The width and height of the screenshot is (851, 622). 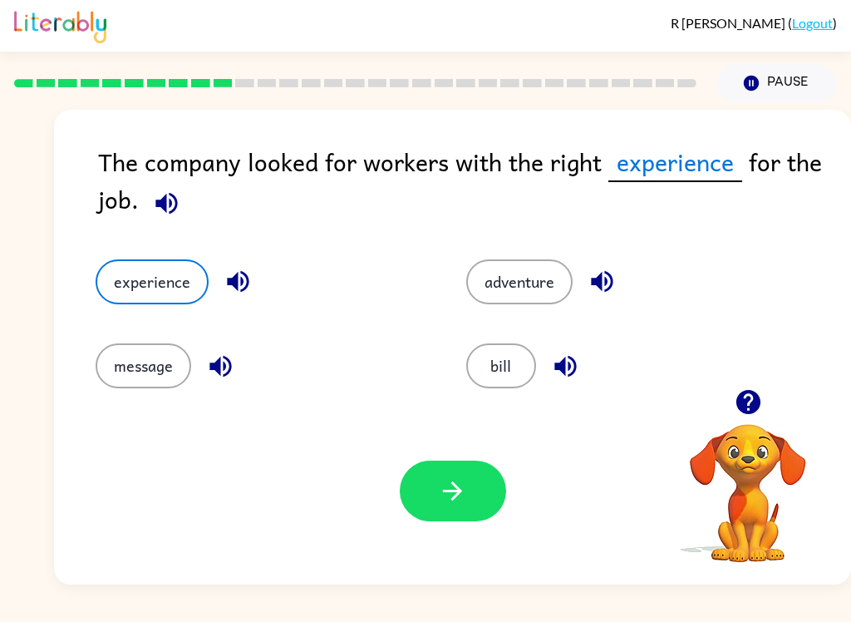 What do you see at coordinates (776, 83) in the screenshot?
I see `button: Pause` at bounding box center [776, 83].